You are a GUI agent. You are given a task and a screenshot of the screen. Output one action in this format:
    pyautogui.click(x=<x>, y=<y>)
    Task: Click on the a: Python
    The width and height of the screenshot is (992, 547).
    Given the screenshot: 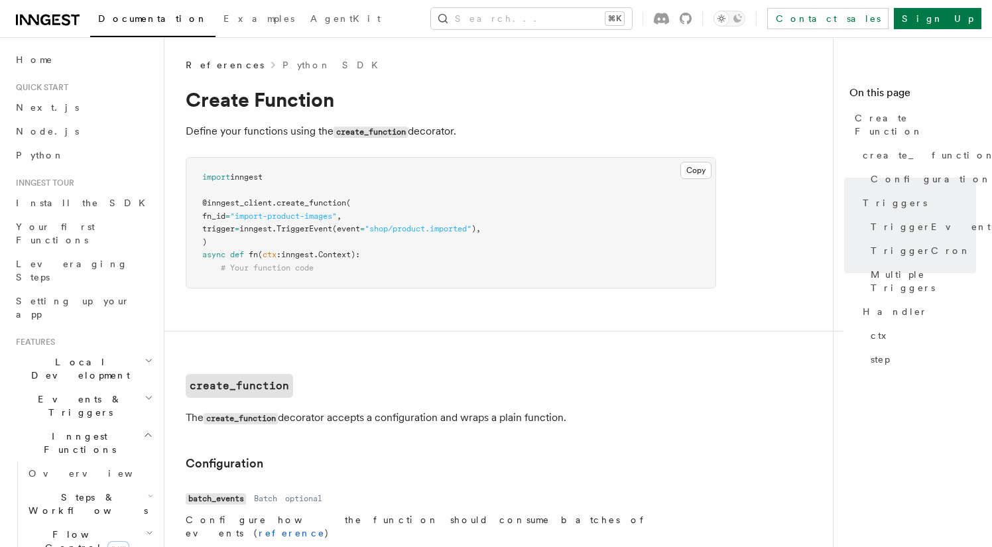 What is the action you would take?
    pyautogui.click(x=83, y=155)
    